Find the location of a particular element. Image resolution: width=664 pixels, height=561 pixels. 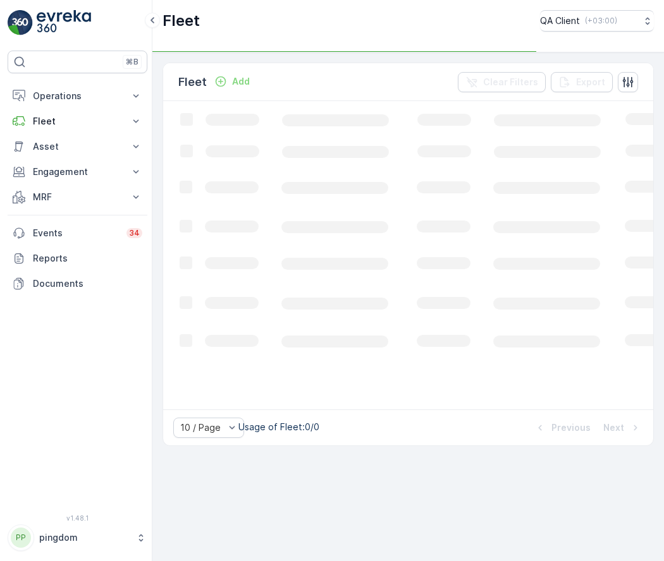

p: Operations is located at coordinates (77, 96).